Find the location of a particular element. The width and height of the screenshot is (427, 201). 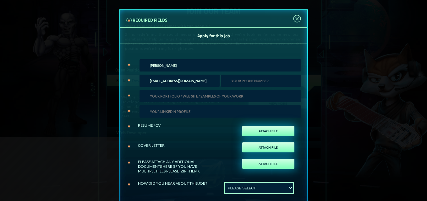

label: ( ) REQUIRED FIELDS is located at coordinates (147, 20).